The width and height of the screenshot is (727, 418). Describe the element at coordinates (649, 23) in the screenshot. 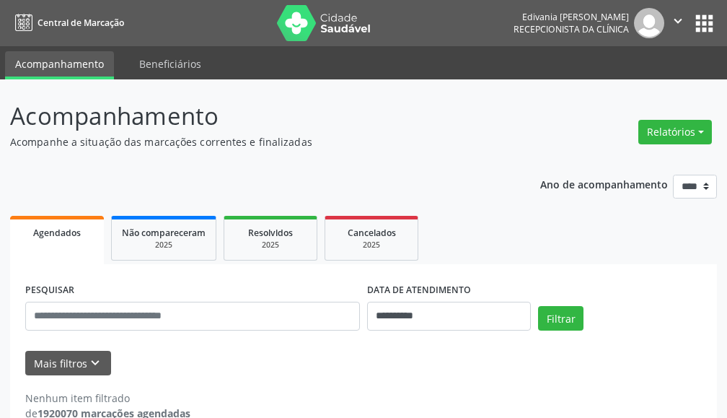

I see `img: img` at that location.